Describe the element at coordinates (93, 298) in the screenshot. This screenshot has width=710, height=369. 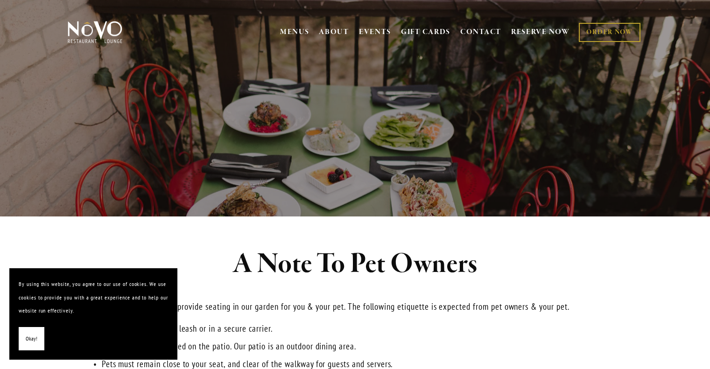
I see `p: By using this website, you agree to our use of cookies. We use cookies to provide you with a grea...` at that location.